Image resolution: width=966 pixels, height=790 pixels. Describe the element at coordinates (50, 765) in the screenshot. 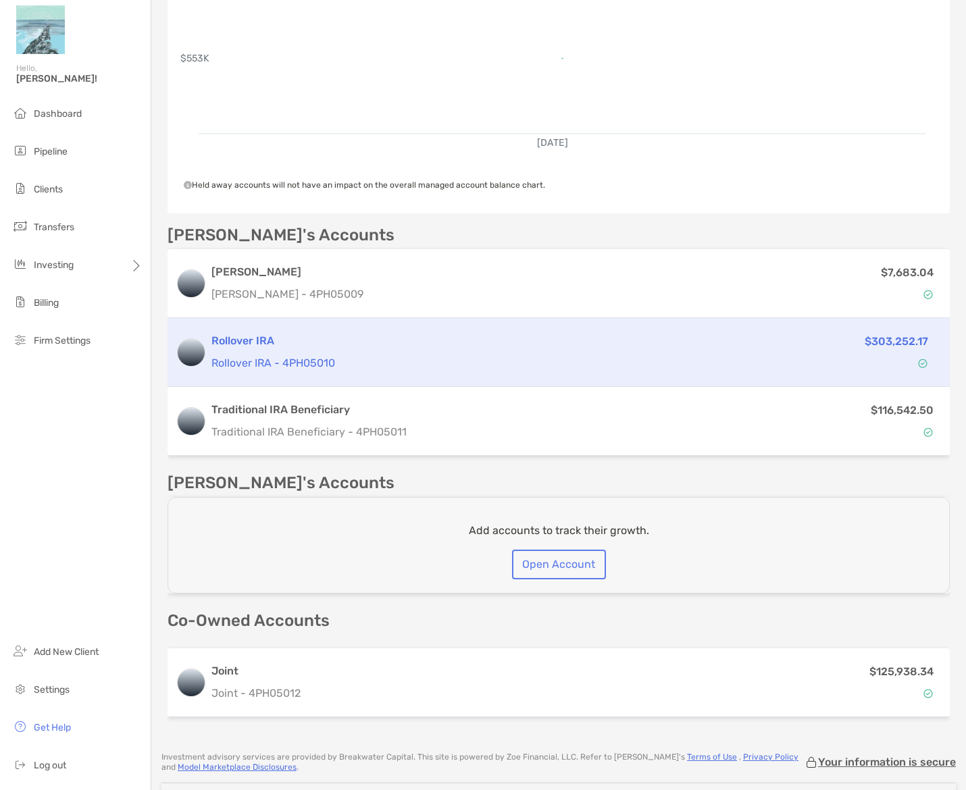

I see `span: Log out` at that location.